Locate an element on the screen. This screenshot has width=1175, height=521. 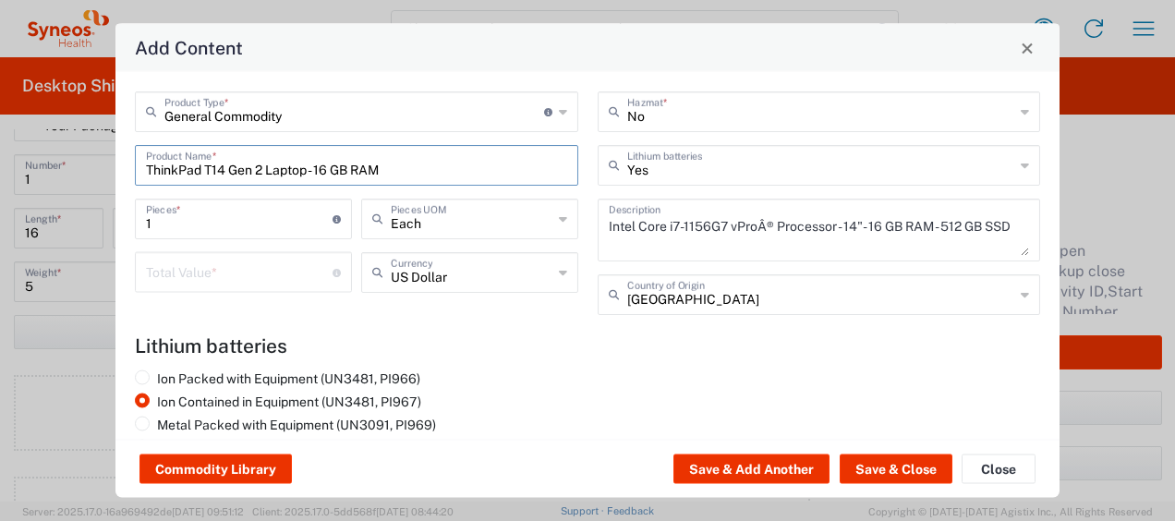
button: Commodity Library is located at coordinates (215, 469).